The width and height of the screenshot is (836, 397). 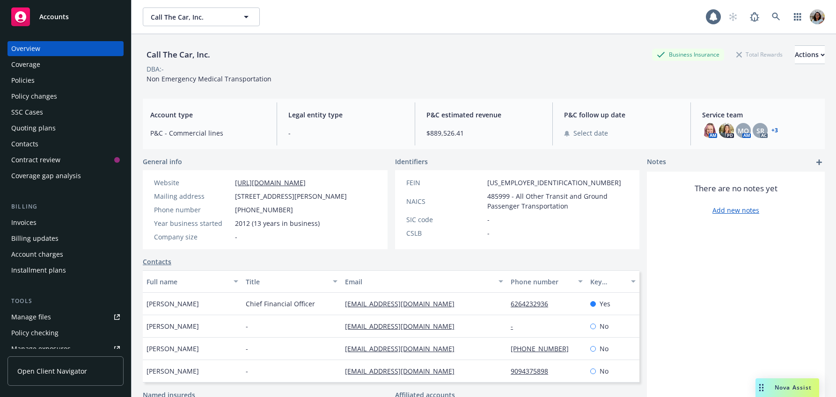 I want to click on span: General info, so click(x=162, y=161).